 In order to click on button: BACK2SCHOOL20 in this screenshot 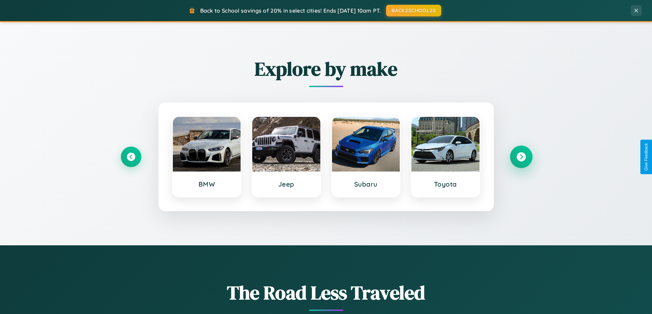, I will do `click(413, 11)`.